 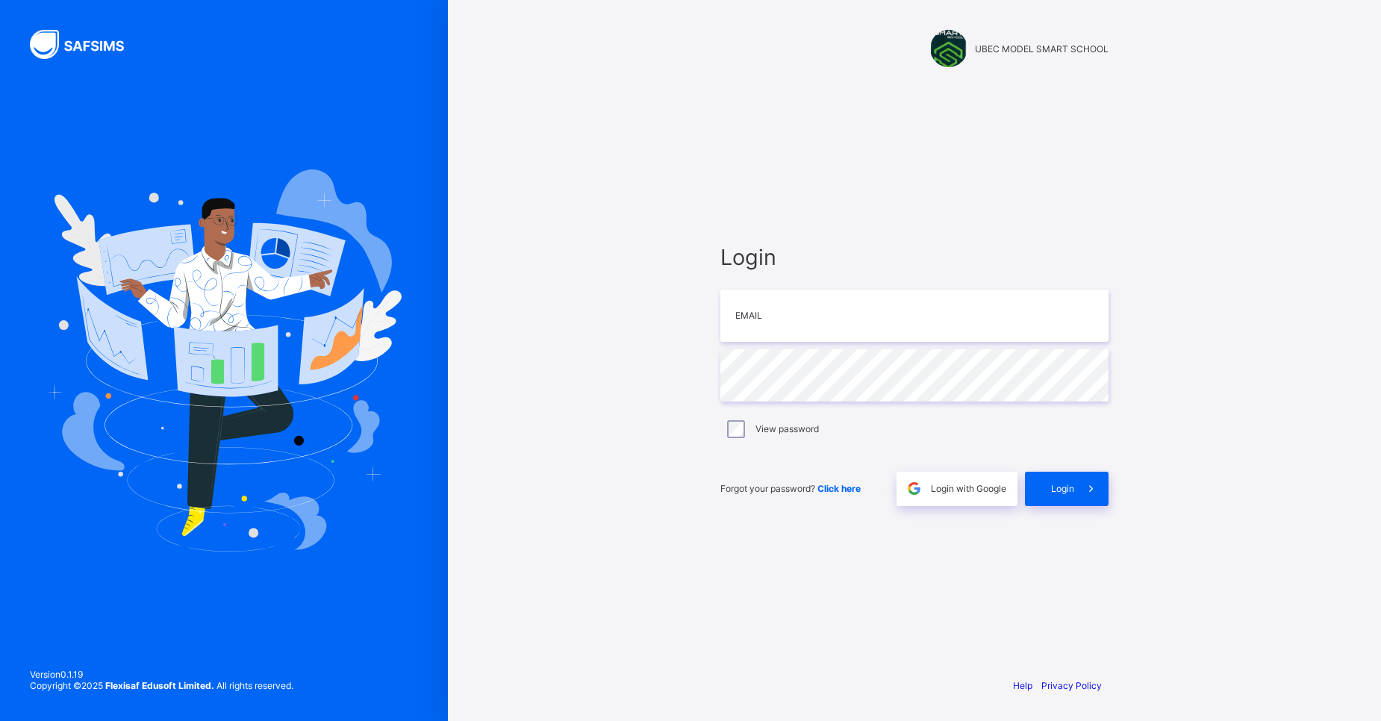 What do you see at coordinates (969, 488) in the screenshot?
I see `span: Login with Google` at bounding box center [969, 488].